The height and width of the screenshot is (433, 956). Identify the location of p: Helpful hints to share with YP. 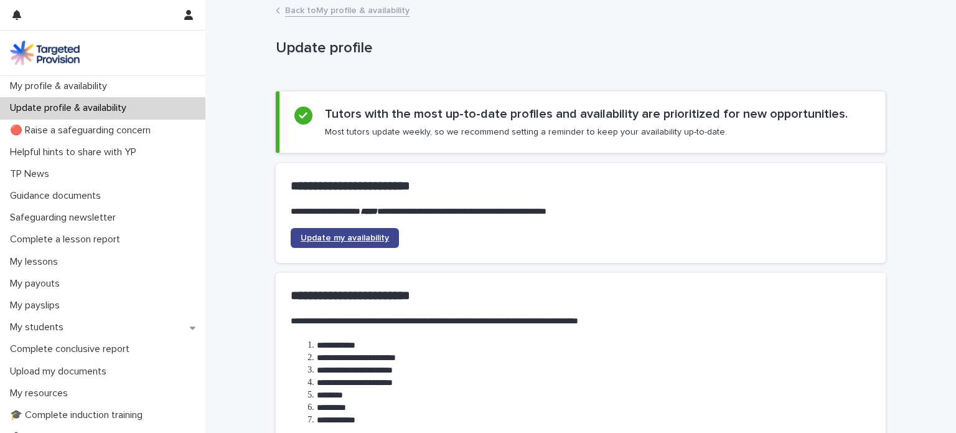
(75, 152).